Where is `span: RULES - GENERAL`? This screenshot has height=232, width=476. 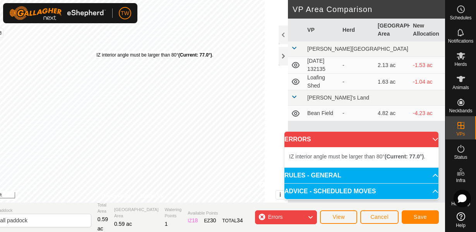
span: RULES - GENERAL is located at coordinates (312, 175).